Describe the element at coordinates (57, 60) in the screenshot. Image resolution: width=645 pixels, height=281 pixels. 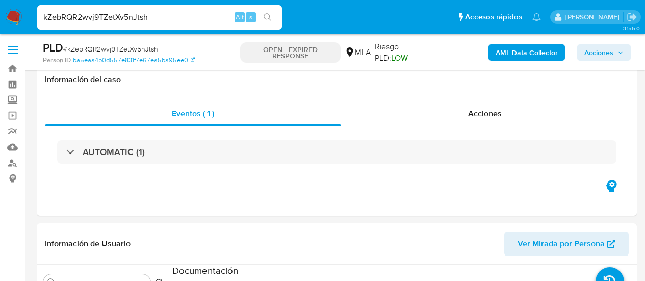
I see `b: Person ID` at that location.